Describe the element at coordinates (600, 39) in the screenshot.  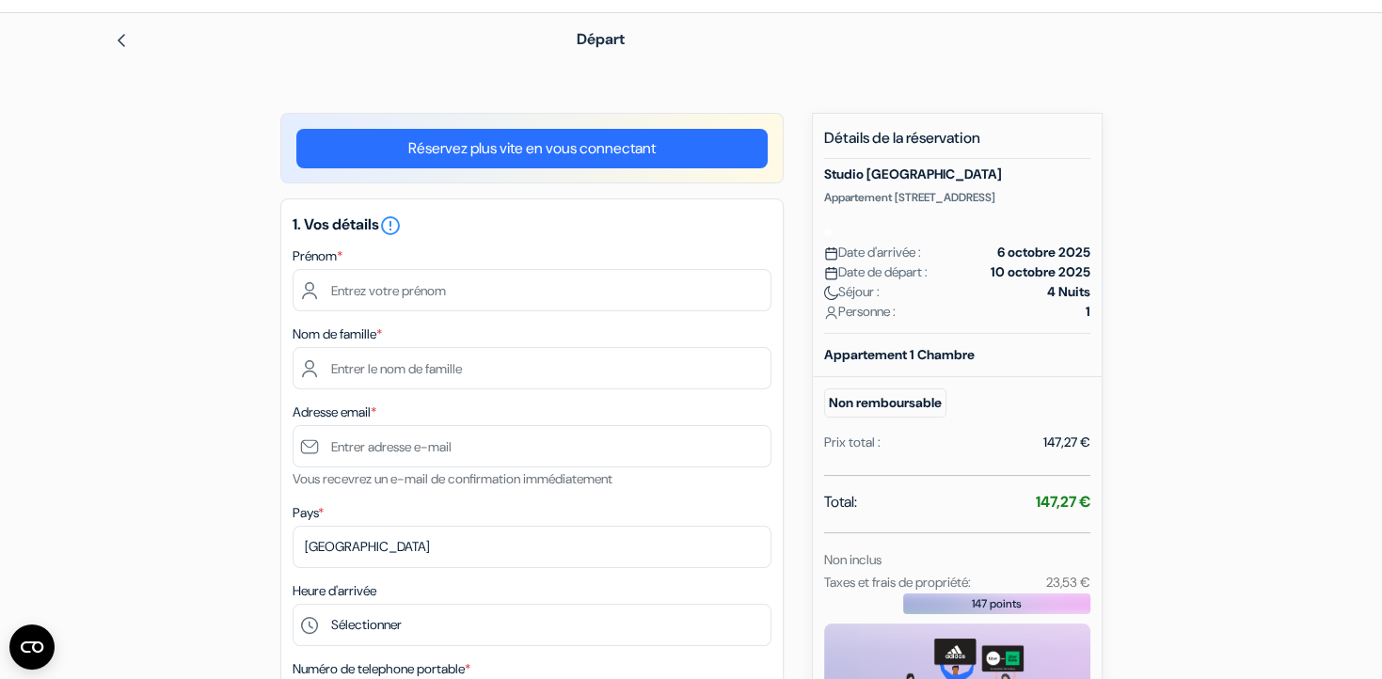
I see `span: Départ` at that location.